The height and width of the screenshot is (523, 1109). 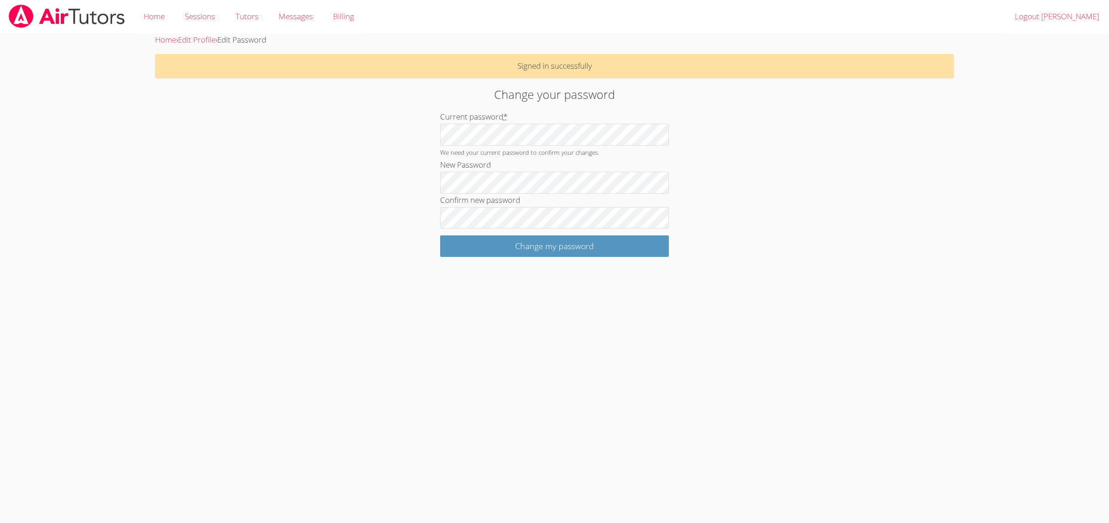 What do you see at coordinates (166, 39) in the screenshot?
I see `a: Home` at bounding box center [166, 39].